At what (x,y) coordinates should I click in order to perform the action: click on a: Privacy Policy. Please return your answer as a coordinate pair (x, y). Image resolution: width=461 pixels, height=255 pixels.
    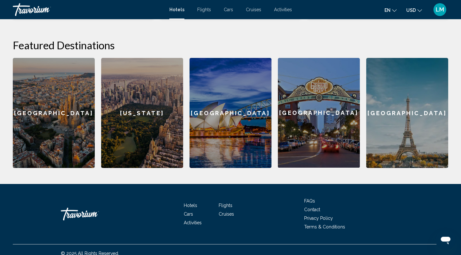
    Looking at the image, I should click on (319, 218).